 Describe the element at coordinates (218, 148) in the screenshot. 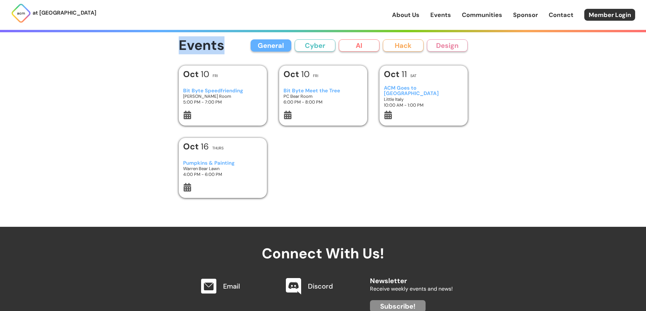

I see `h2: Thurs` at that location.